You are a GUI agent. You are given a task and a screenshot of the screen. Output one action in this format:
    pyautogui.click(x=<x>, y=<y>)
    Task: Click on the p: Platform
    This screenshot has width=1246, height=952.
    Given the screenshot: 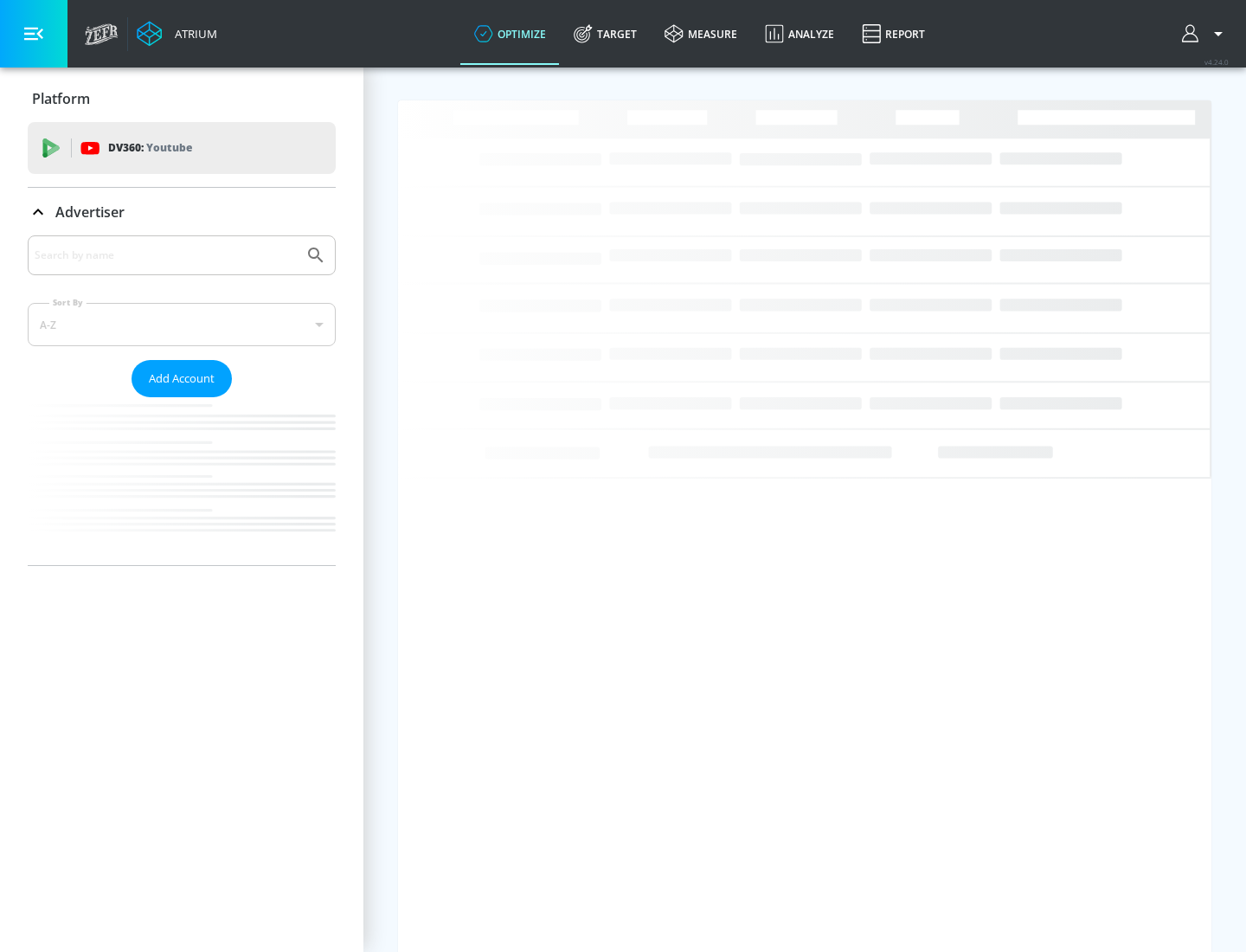 What is the action you would take?
    pyautogui.click(x=61, y=98)
    